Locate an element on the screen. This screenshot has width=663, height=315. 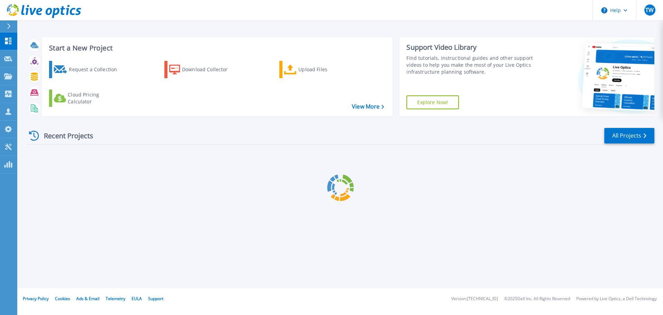
div: Request a Collection is located at coordinates (96, 69).